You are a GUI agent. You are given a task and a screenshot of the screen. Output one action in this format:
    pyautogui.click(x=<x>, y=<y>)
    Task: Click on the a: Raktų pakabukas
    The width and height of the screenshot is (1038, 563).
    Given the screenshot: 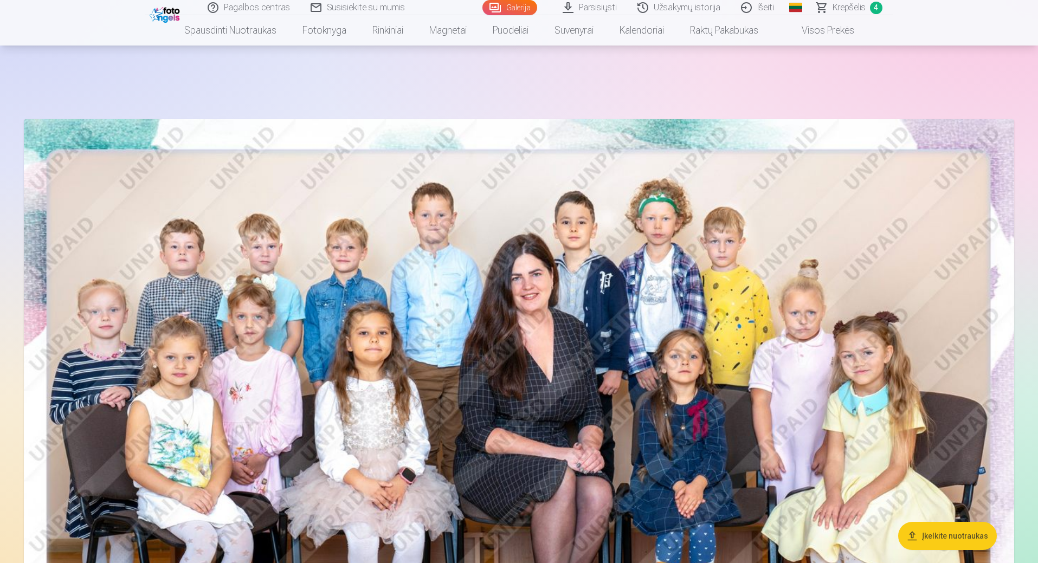 What is the action you would take?
    pyautogui.click(x=724, y=30)
    